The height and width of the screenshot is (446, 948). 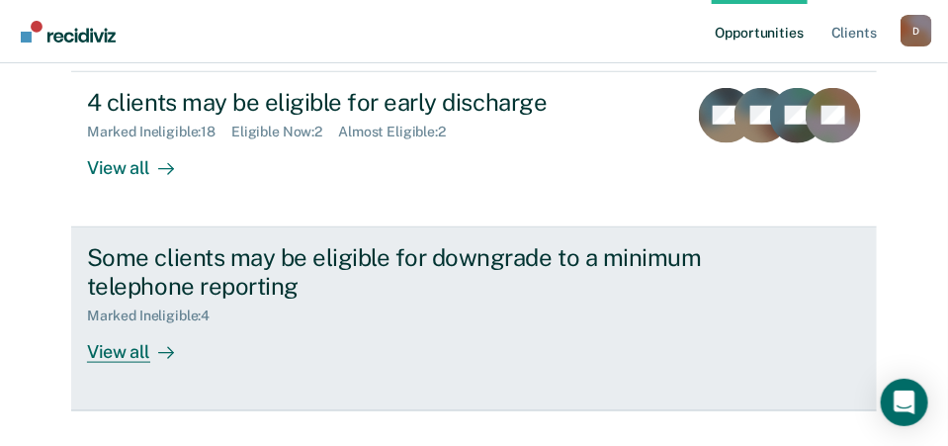 What do you see at coordinates (159, 132) in the screenshot?
I see `div: Marked Ineligible : 18` at bounding box center [159, 132].